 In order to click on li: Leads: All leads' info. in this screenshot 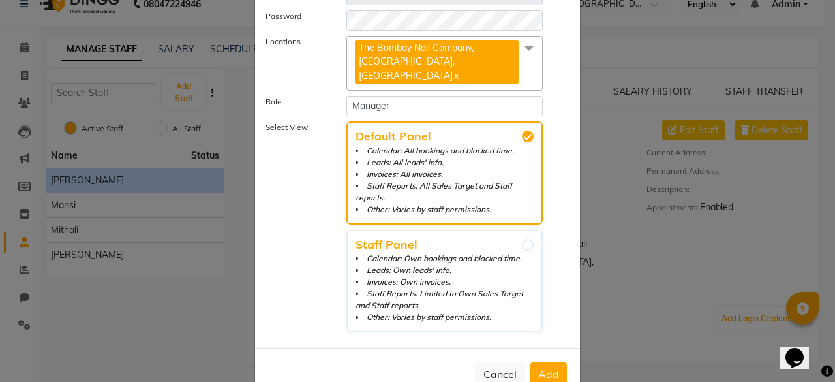, I will do `click(444, 163)`.